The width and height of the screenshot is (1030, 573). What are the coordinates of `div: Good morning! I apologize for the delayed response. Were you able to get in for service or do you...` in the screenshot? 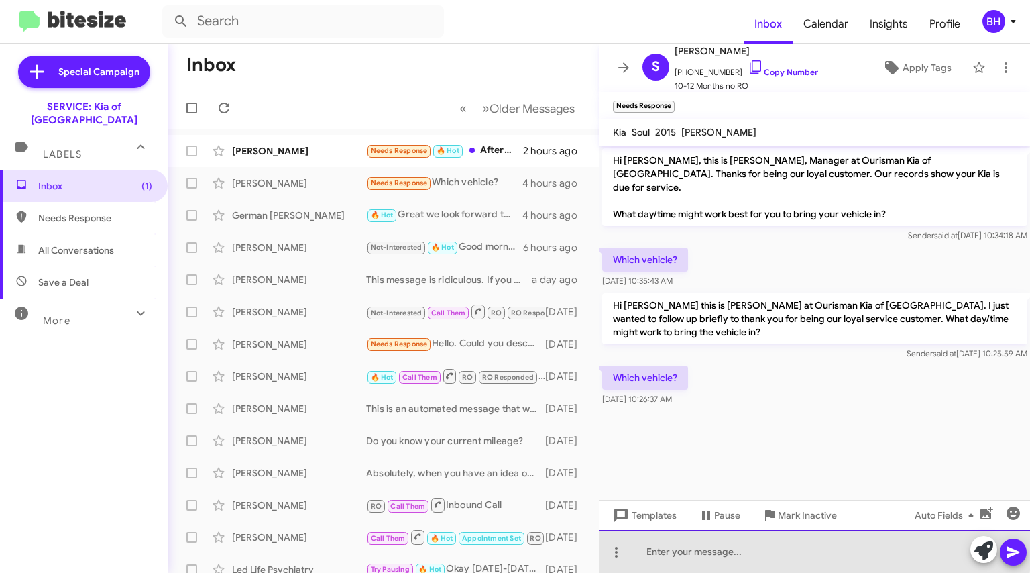 It's located at (445, 247).